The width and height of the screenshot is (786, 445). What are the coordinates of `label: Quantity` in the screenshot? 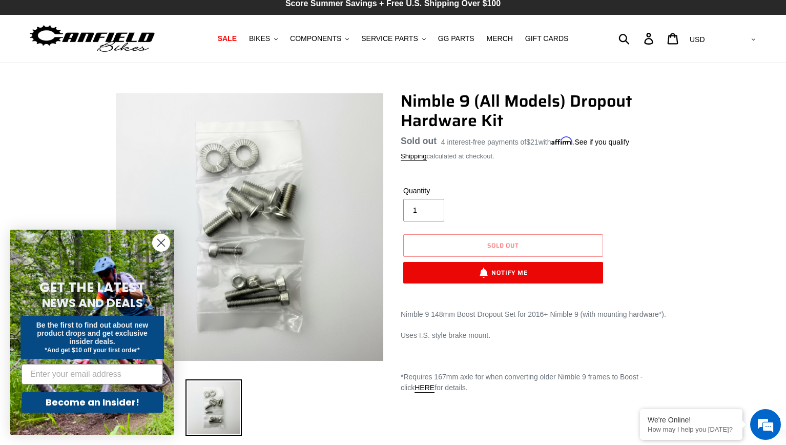 It's located at (452, 191).